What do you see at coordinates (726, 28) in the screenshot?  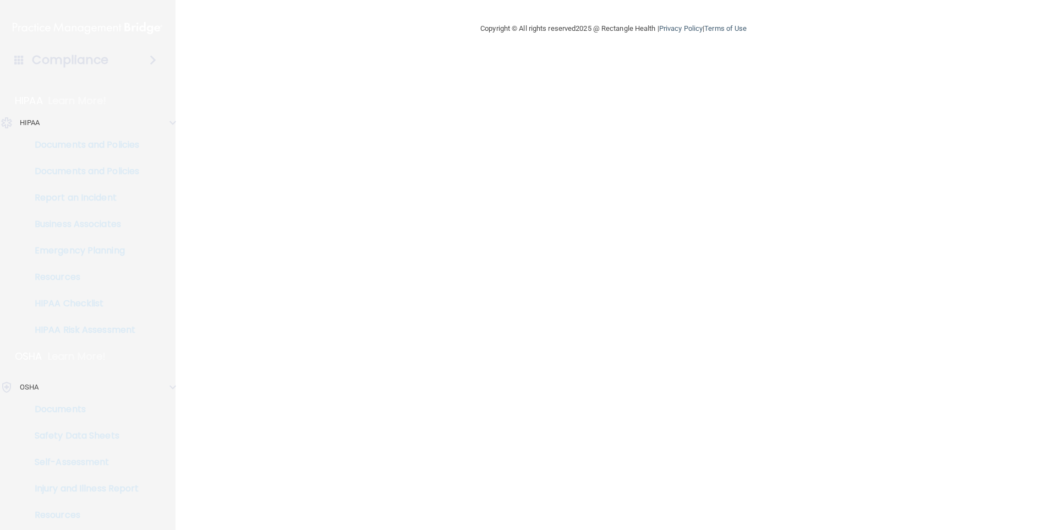 I see `a: Terms of Use` at bounding box center [726, 28].